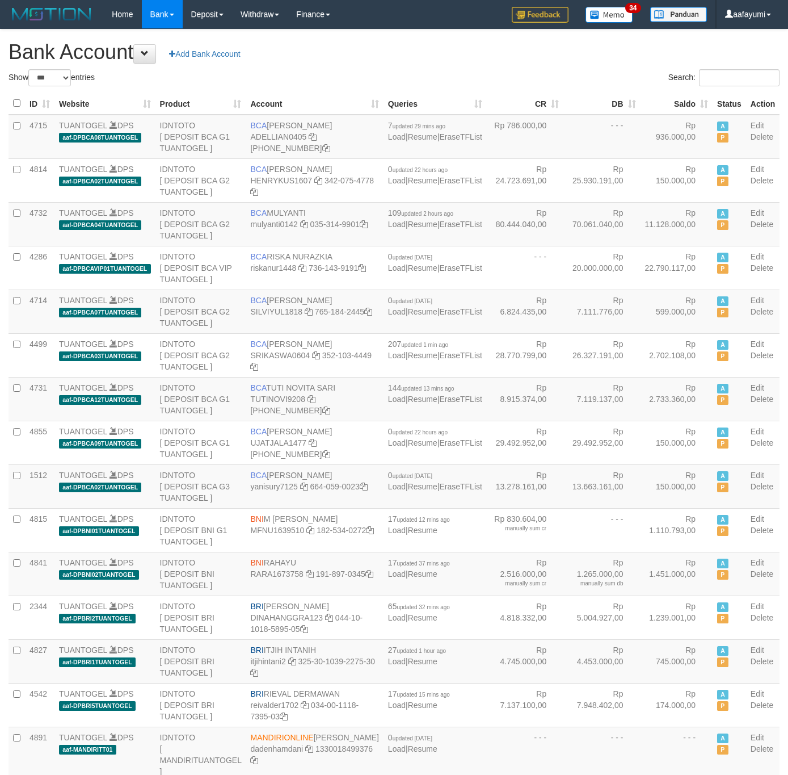 The width and height of the screenshot is (788, 775). What do you see at coordinates (427, 388) in the screenshot?
I see `span: updated 13 mins ago` at bounding box center [427, 388].